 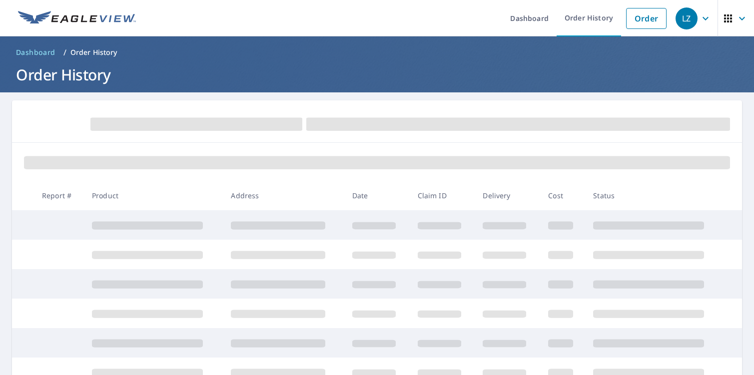 What do you see at coordinates (377, 74) in the screenshot?
I see `h1: Order History` at bounding box center [377, 74].